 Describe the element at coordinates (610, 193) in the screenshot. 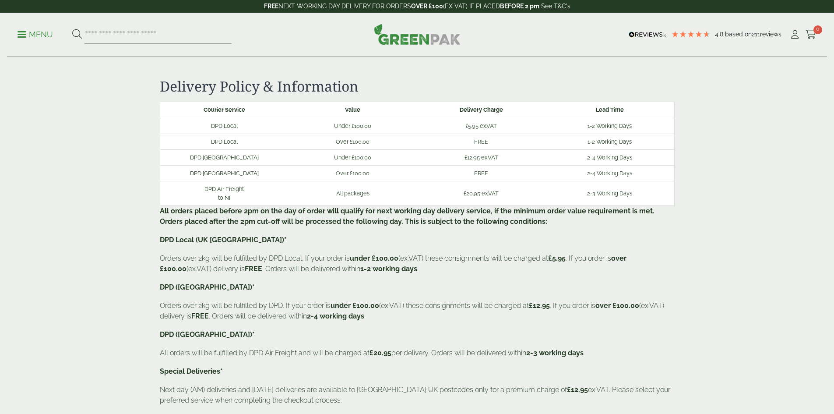

I see `td: 2-3 Working Days` at that location.